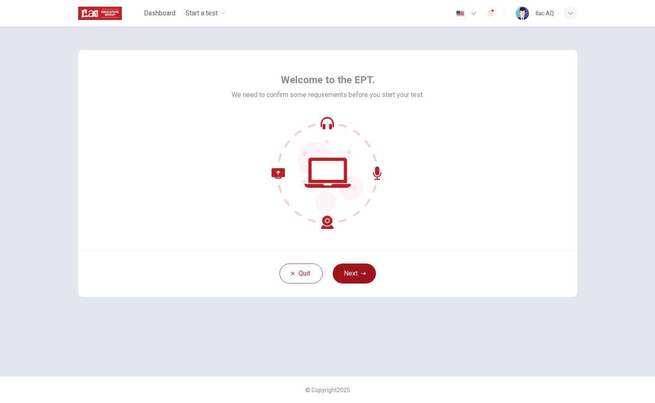 The width and height of the screenshot is (655, 403). Describe the element at coordinates (354, 273) in the screenshot. I see `button: Next` at that location.